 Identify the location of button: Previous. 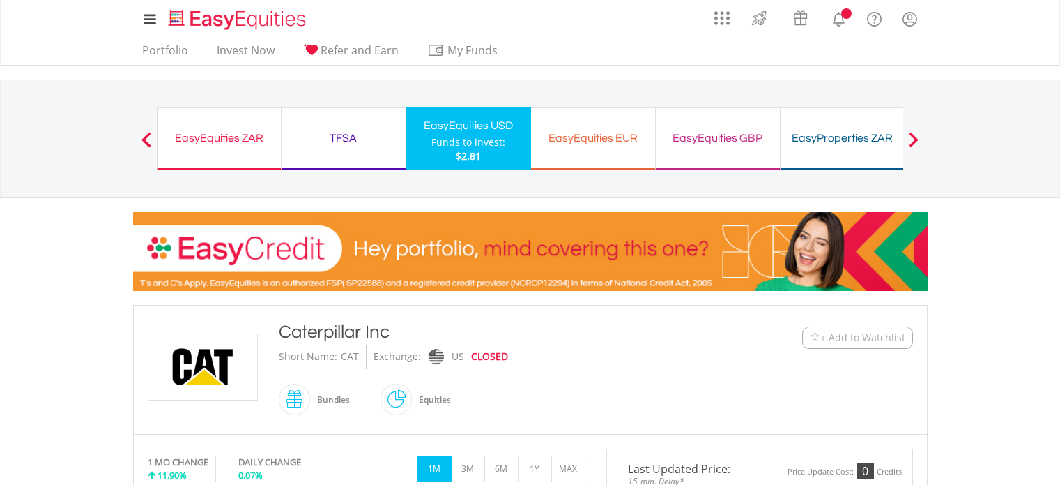
(146, 146).